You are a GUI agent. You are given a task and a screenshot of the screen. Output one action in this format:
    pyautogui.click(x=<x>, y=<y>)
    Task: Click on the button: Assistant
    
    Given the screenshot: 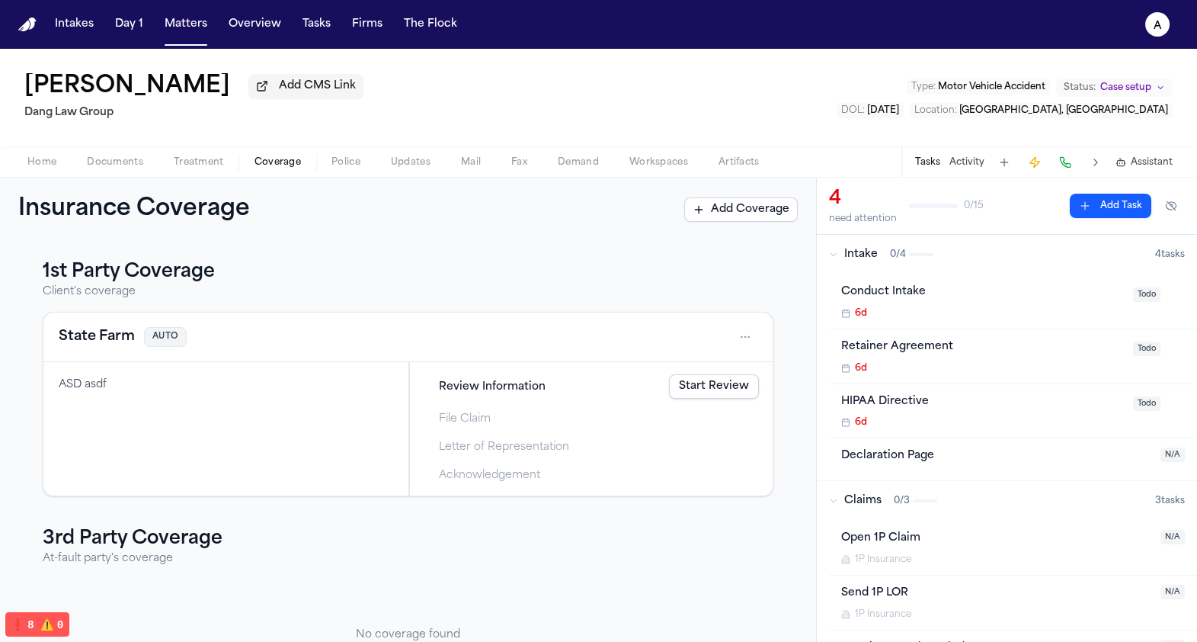 What is the action you would take?
    pyautogui.click(x=1144, y=162)
    